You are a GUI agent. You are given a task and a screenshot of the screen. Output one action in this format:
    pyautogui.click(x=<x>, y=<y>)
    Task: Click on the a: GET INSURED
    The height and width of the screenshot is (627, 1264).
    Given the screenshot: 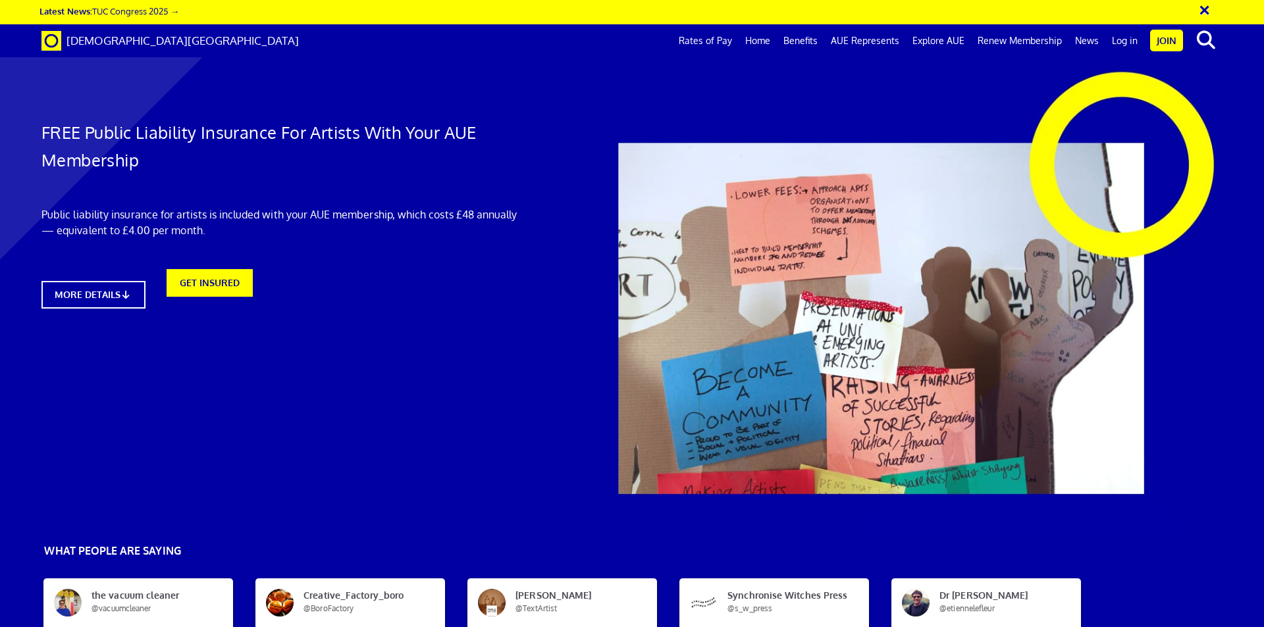 What is the action you would take?
    pyautogui.click(x=209, y=295)
    